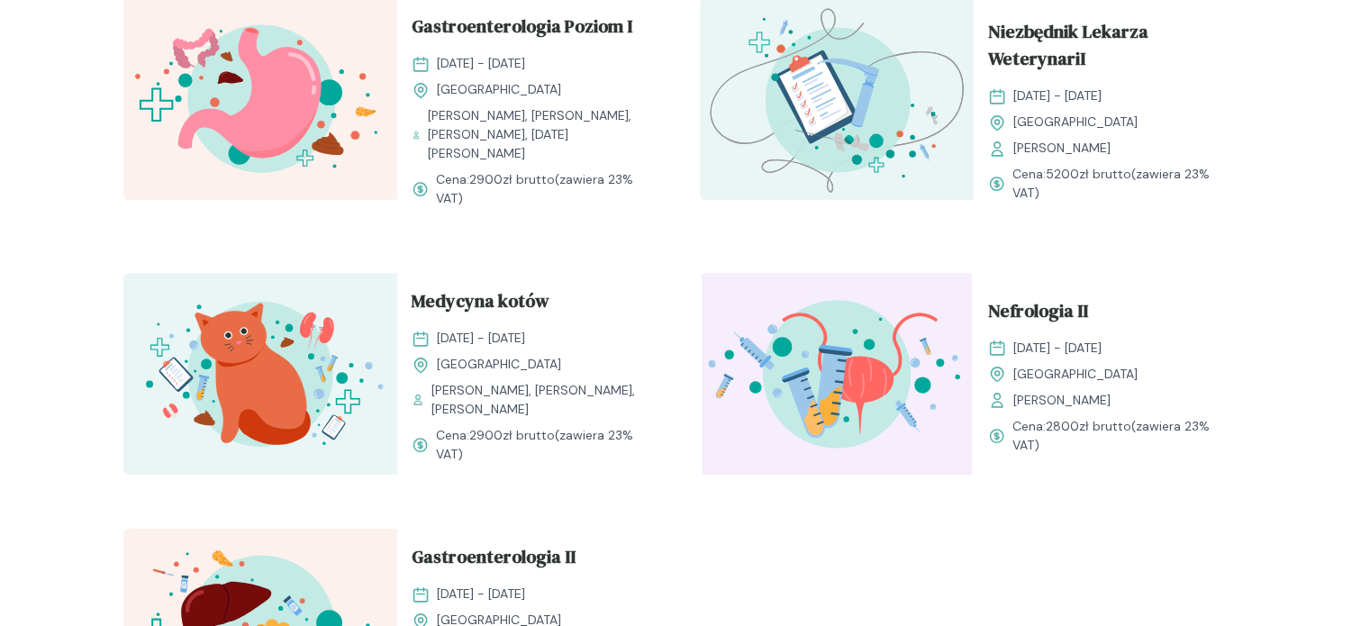 The height and width of the screenshot is (626, 1370). I want to click on span: 2800 zł brutto, so click(1088, 426).